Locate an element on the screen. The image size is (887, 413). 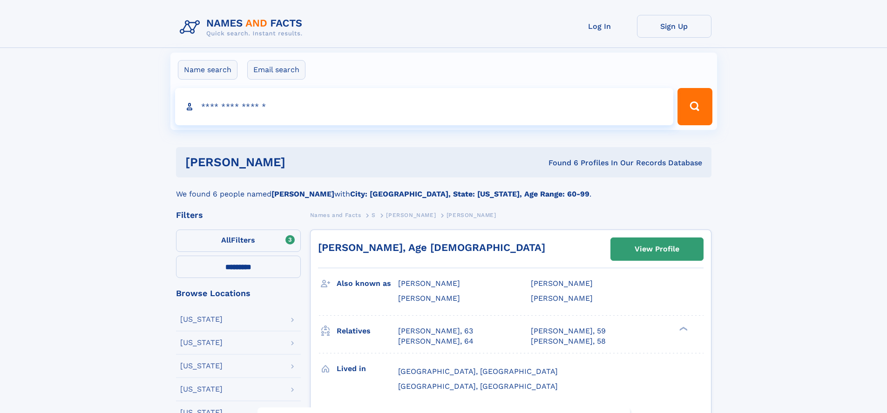
div: Browse Locations is located at coordinates (238, 293).